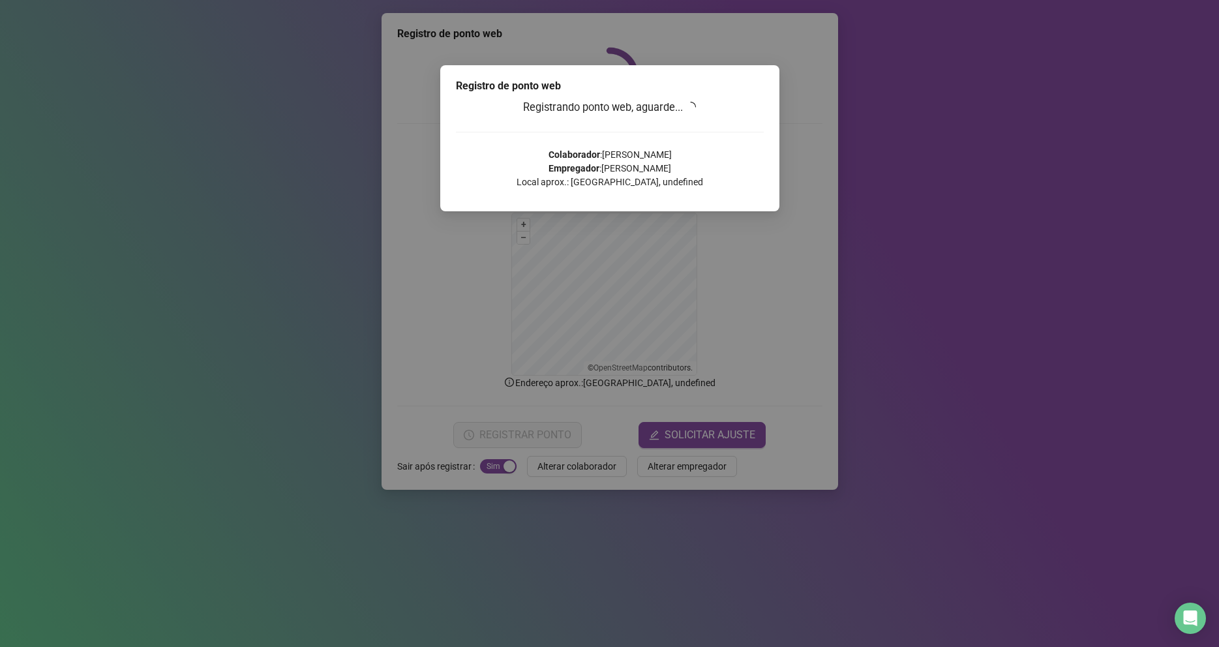 The height and width of the screenshot is (647, 1219). What do you see at coordinates (691, 106) in the screenshot?
I see `span: loading` at bounding box center [691, 106].